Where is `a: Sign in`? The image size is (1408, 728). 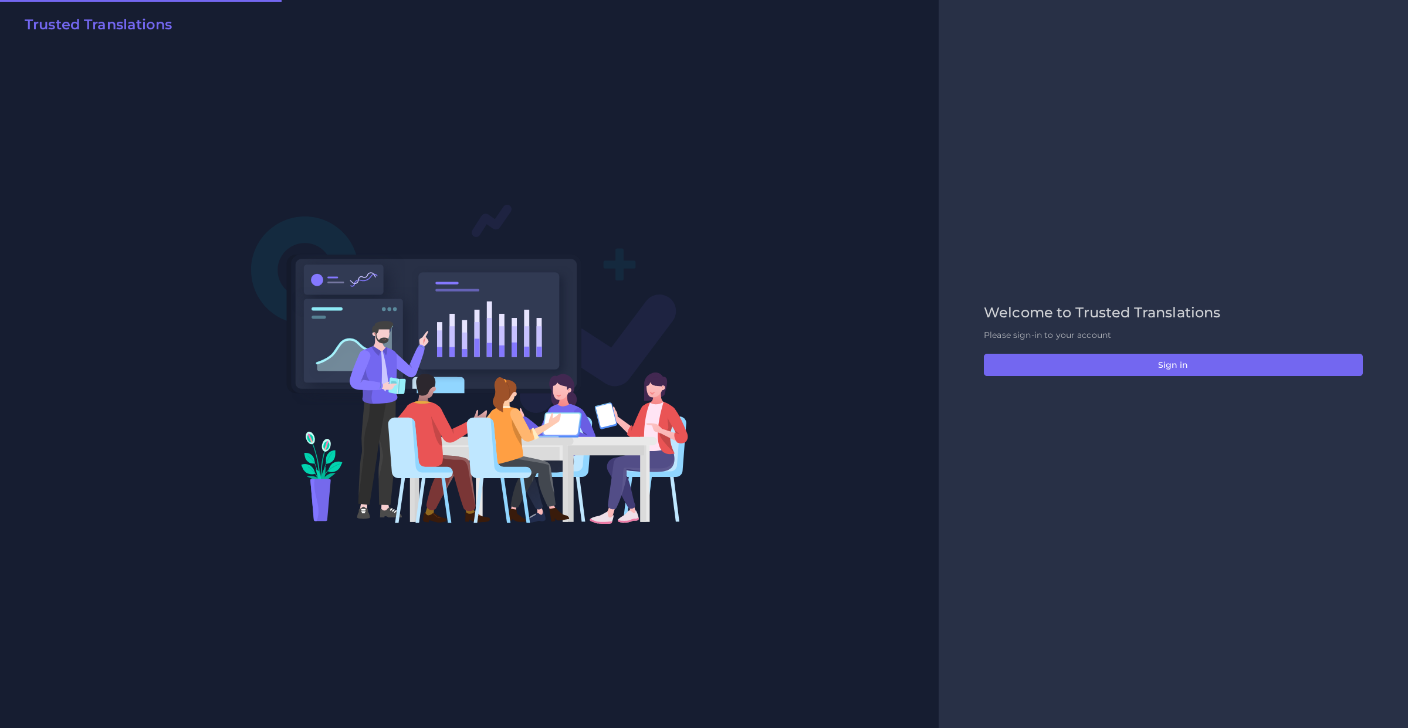
a: Sign in is located at coordinates (1174, 365).